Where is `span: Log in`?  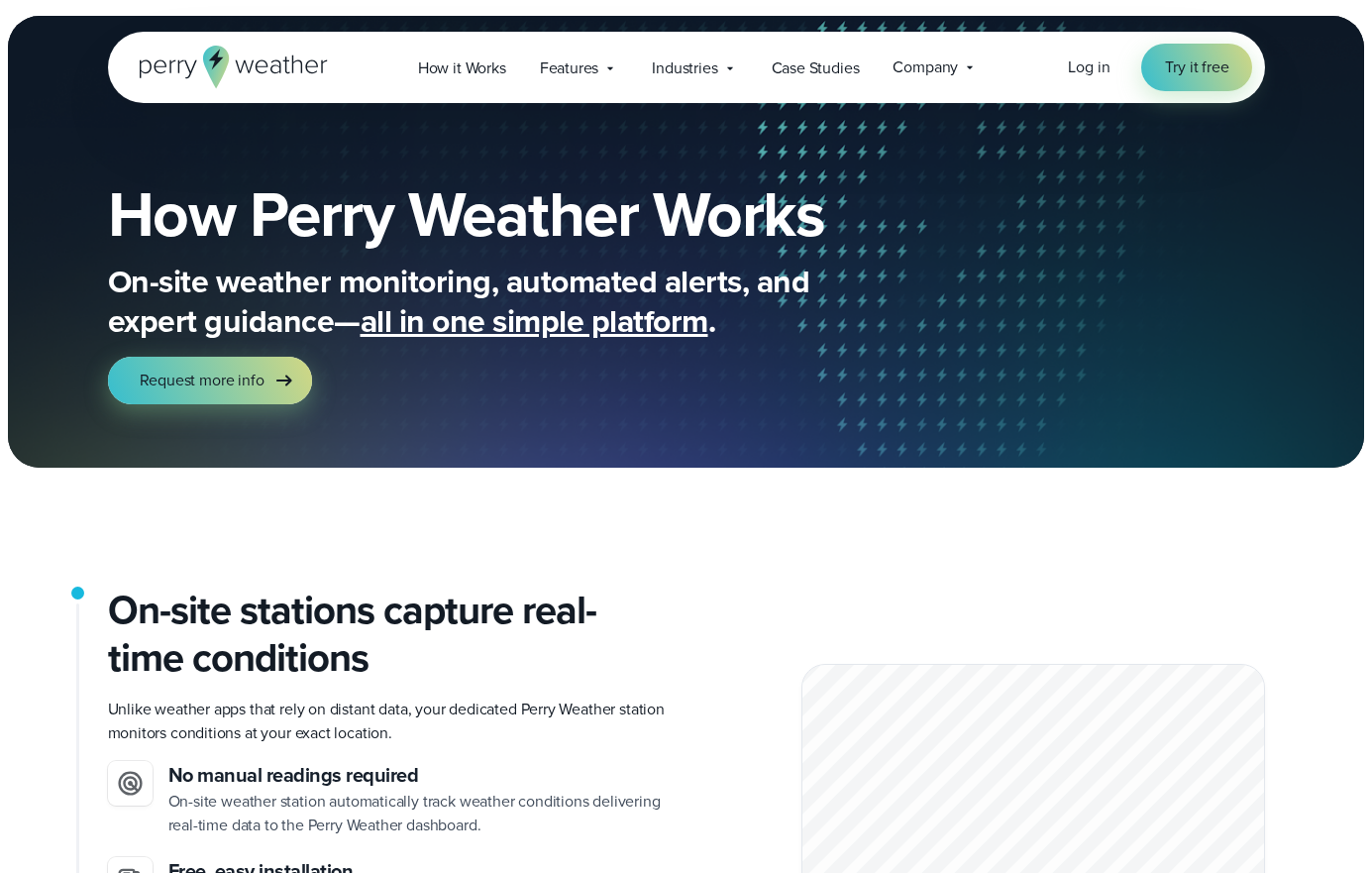
span: Log in is located at coordinates (1088, 66).